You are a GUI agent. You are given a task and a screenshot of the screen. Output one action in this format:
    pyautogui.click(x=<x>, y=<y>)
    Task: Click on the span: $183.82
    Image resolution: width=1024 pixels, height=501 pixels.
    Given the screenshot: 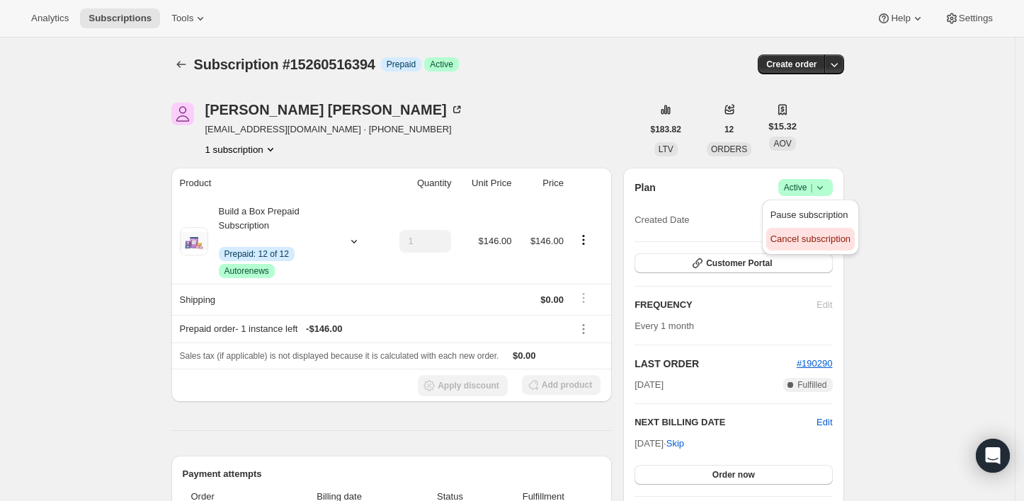 What is the action you would take?
    pyautogui.click(x=666, y=130)
    